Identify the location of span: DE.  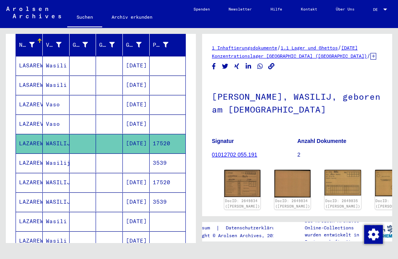
(378, 9).